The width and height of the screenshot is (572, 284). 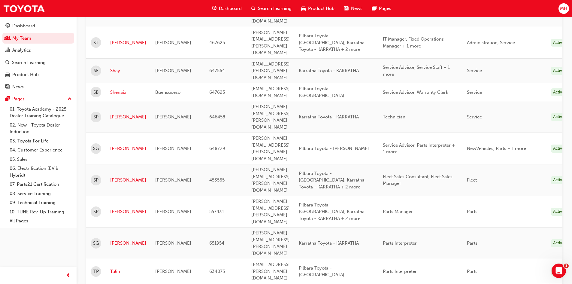 What do you see at coordinates (24, 26) in the screenshot?
I see `div: Dashboard` at bounding box center [24, 26].